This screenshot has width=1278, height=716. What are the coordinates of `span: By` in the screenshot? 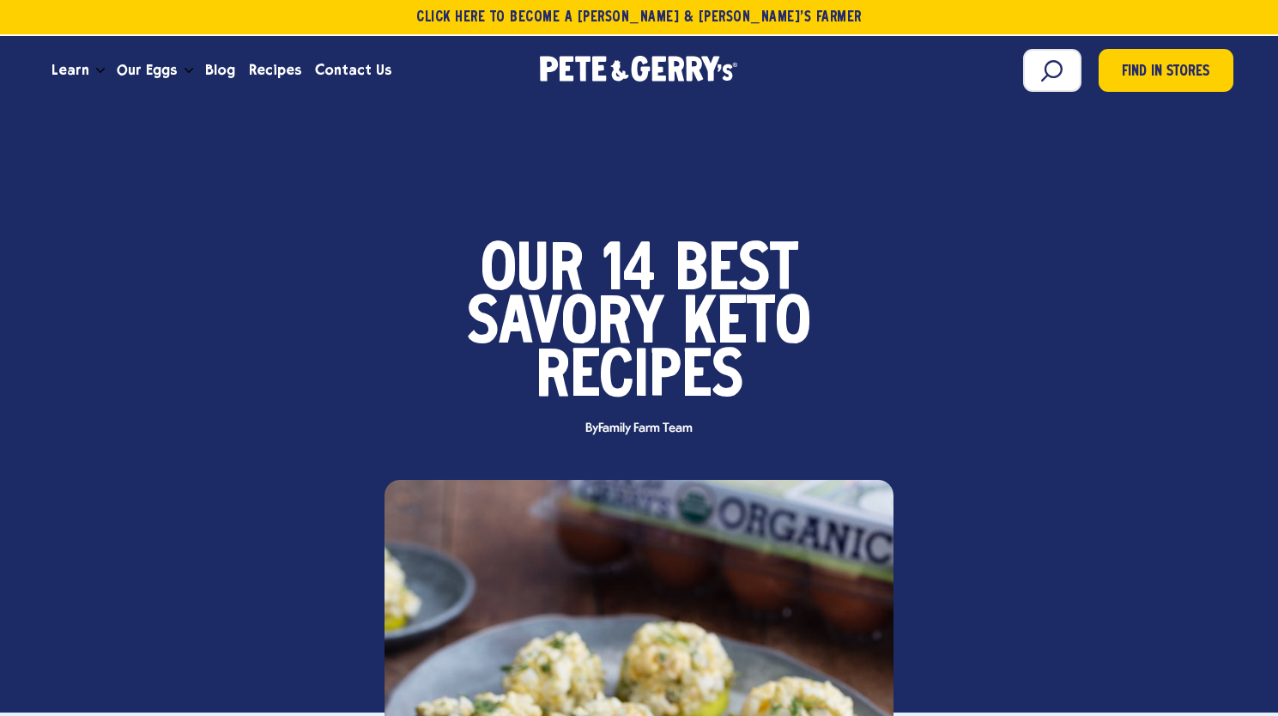 It's located at (639, 428).